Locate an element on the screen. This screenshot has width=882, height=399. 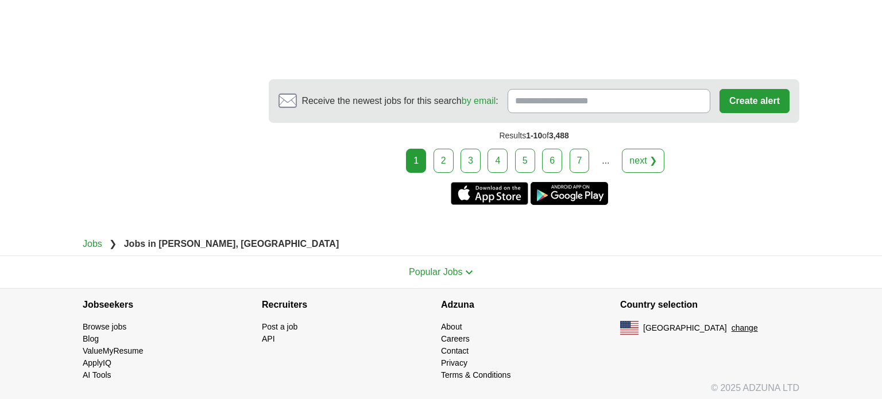
span: Popular Jobs is located at coordinates (435, 272).